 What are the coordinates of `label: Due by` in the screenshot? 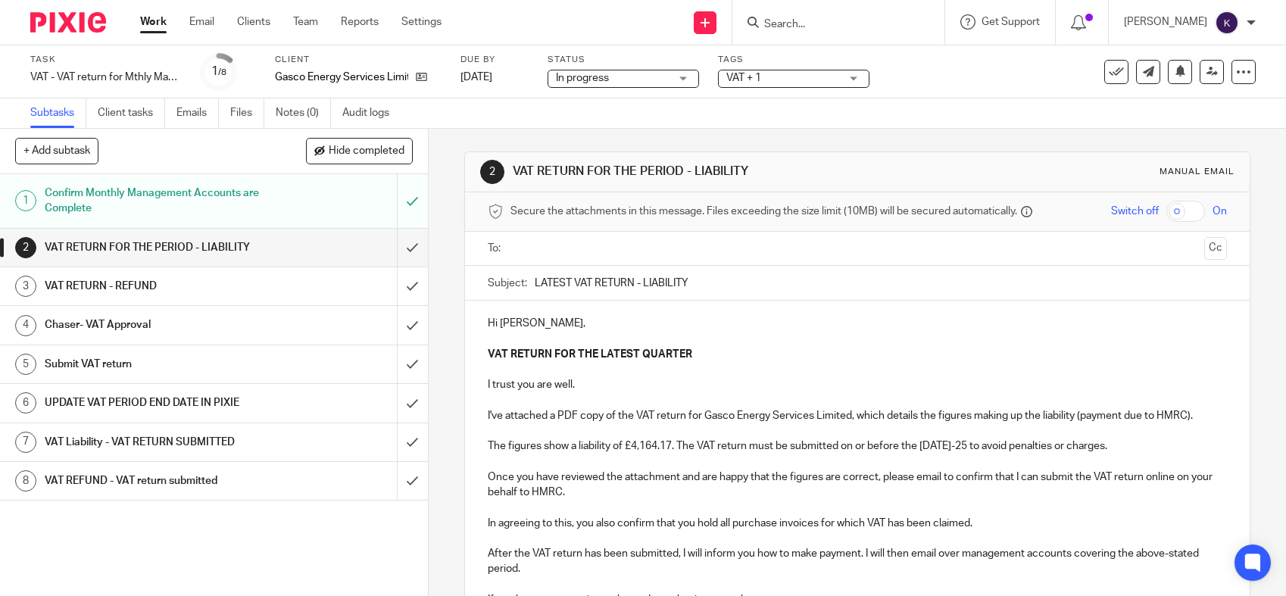 It's located at (495, 60).